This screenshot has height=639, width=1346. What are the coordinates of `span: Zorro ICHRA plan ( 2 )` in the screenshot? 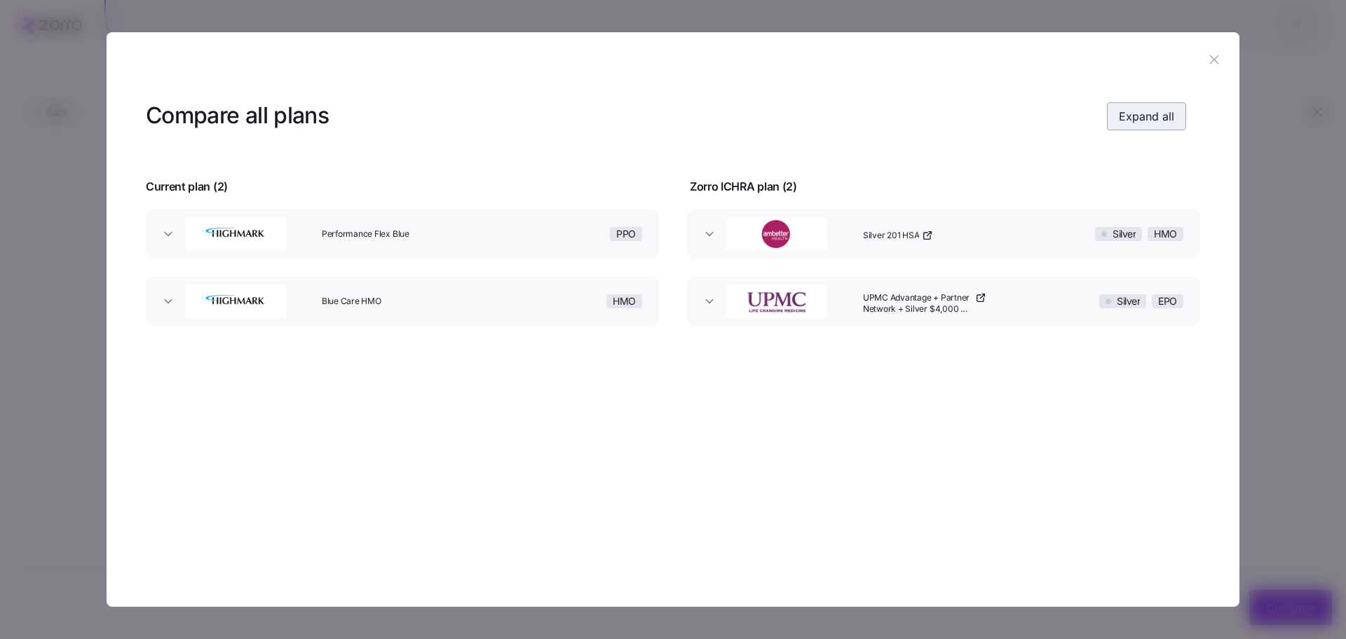 It's located at (743, 187).